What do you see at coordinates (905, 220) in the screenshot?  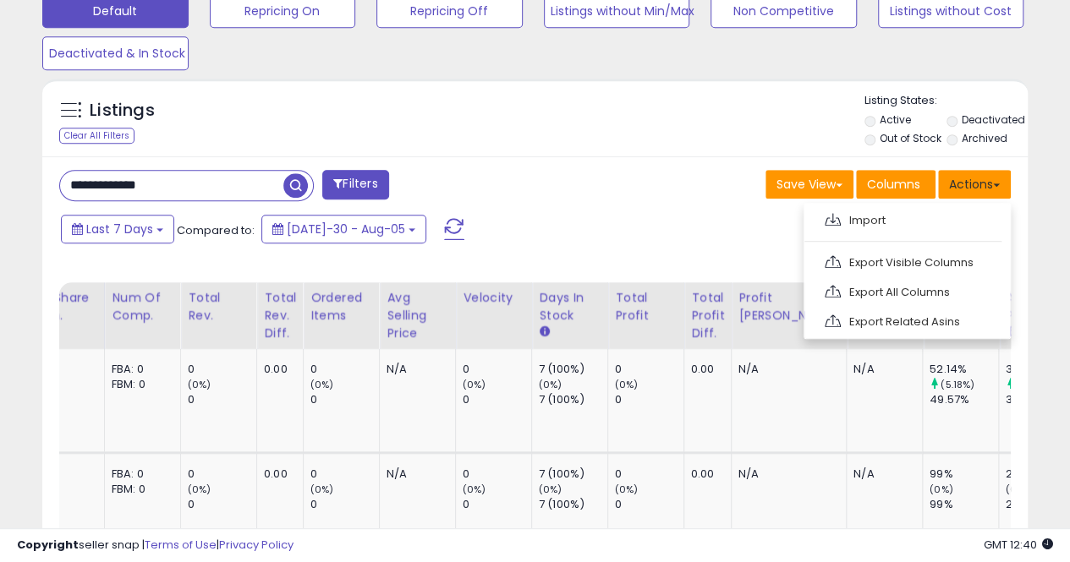 I see `a: Import` at bounding box center [905, 220].